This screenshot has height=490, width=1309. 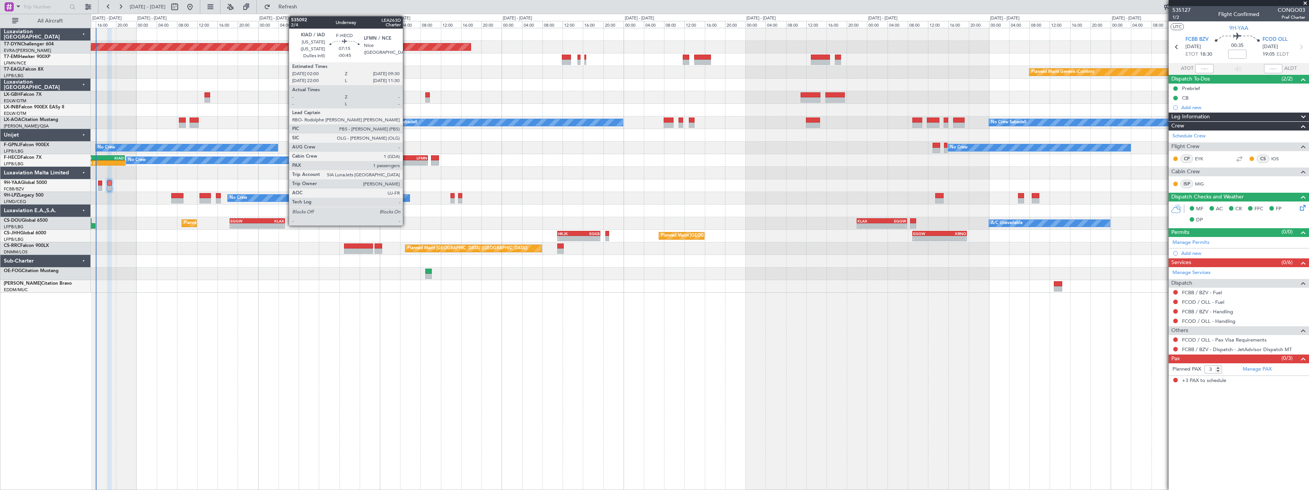 What do you see at coordinates (1007, 223) in the screenshot?
I see `div: A/C Unavailable` at bounding box center [1007, 223].